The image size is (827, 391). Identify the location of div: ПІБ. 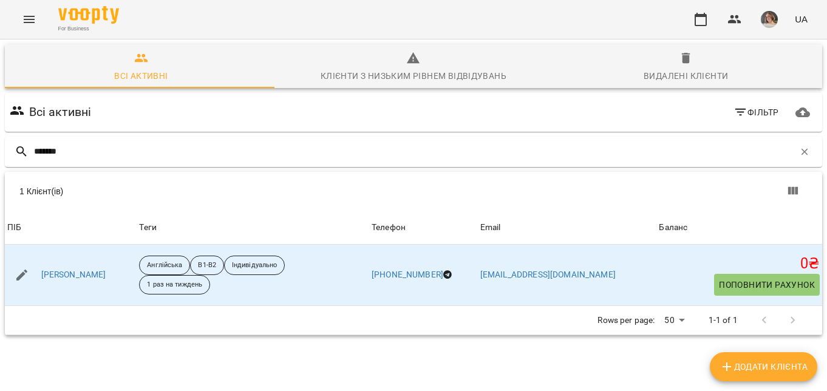
(14, 228).